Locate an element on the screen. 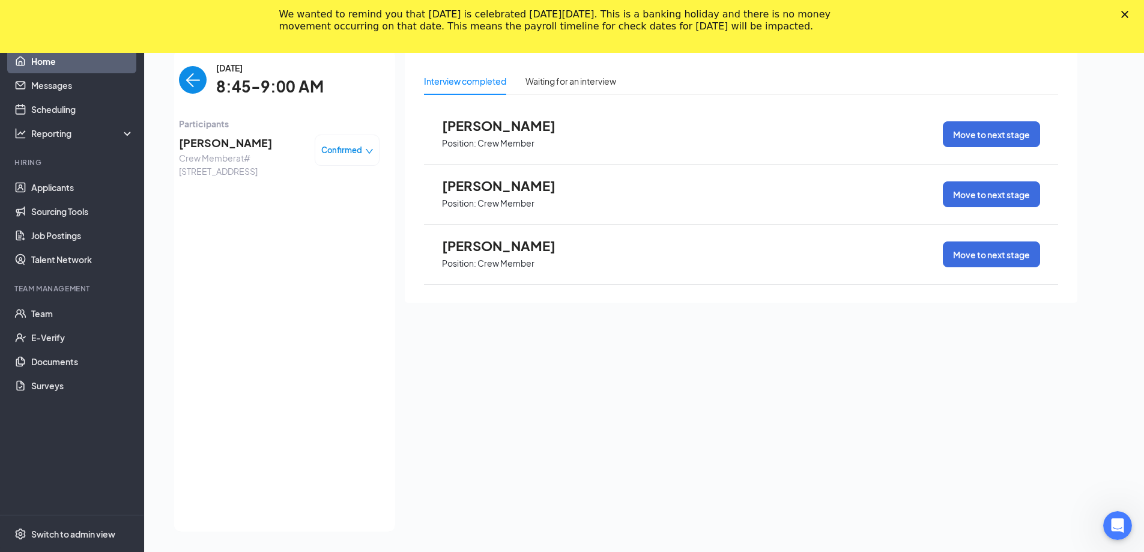 The height and width of the screenshot is (552, 1144). button: back-button is located at coordinates (193, 80).